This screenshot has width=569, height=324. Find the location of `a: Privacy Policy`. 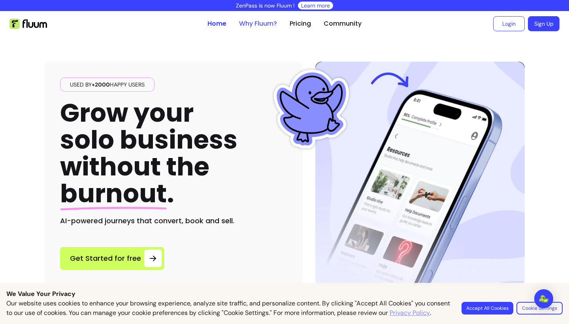

a: Privacy Policy is located at coordinates (409, 313).